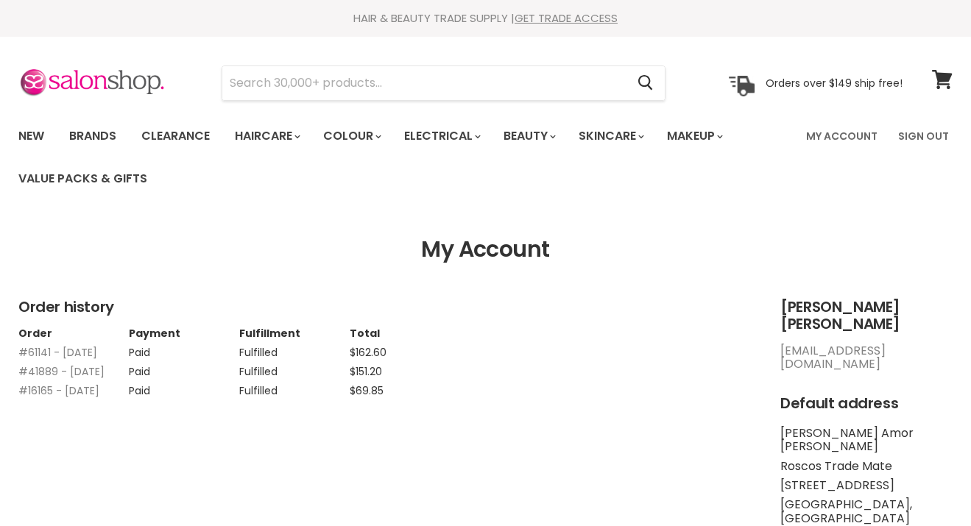  I want to click on a: GET TRADE ACCESS, so click(566, 18).